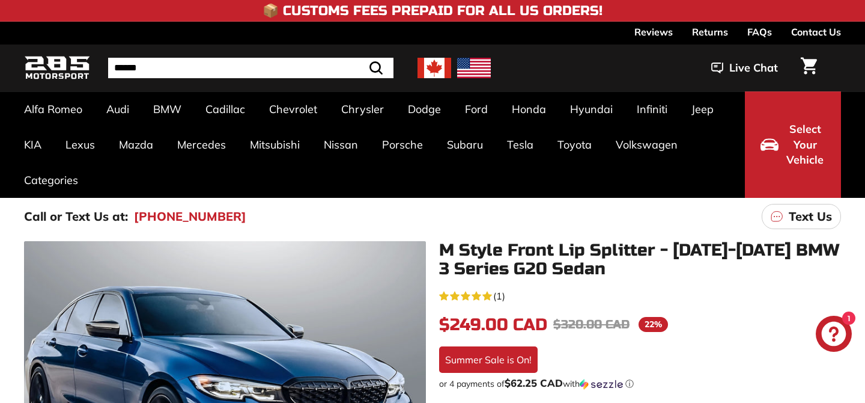 The height and width of the screenshot is (403, 865). What do you see at coordinates (640, 383) in the screenshot?
I see `div: or 4 payments of$62.25 CADwithSezzle Click to learn more about Sezzle` at bounding box center [640, 383].